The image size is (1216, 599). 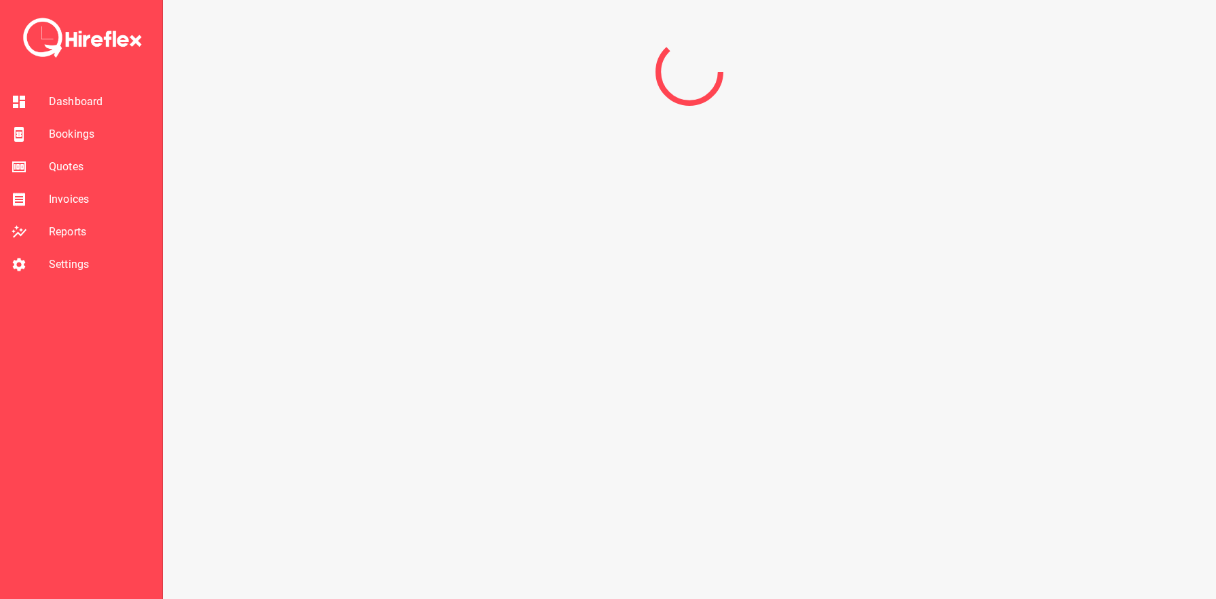 I want to click on span: Quotes, so click(x=100, y=167).